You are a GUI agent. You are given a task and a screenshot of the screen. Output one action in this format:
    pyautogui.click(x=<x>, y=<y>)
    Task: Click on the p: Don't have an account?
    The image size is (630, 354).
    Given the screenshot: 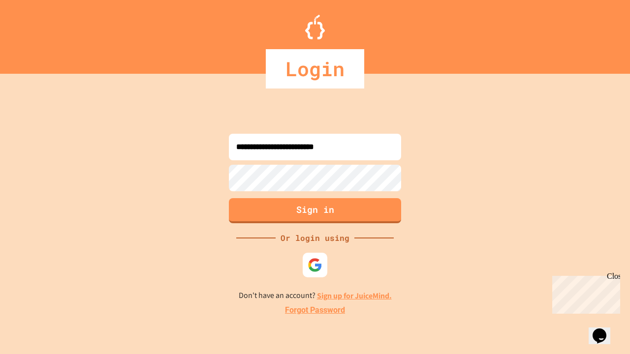 What is the action you would take?
    pyautogui.click(x=315, y=296)
    